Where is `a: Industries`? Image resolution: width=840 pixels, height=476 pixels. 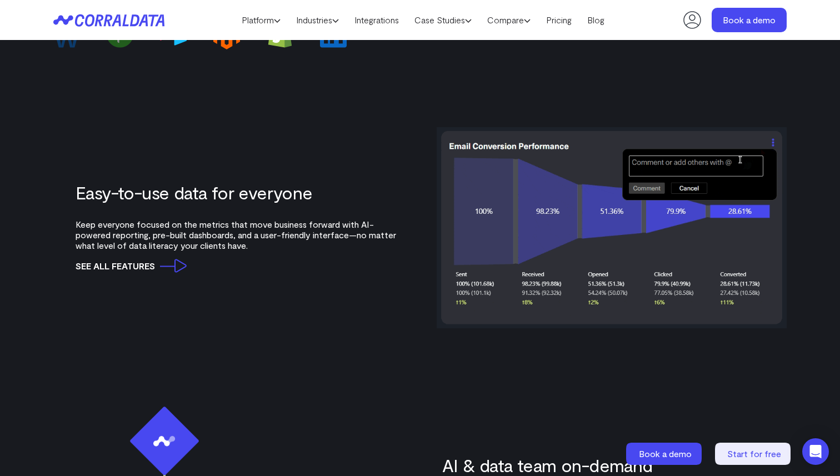
a: Industries is located at coordinates (317, 20).